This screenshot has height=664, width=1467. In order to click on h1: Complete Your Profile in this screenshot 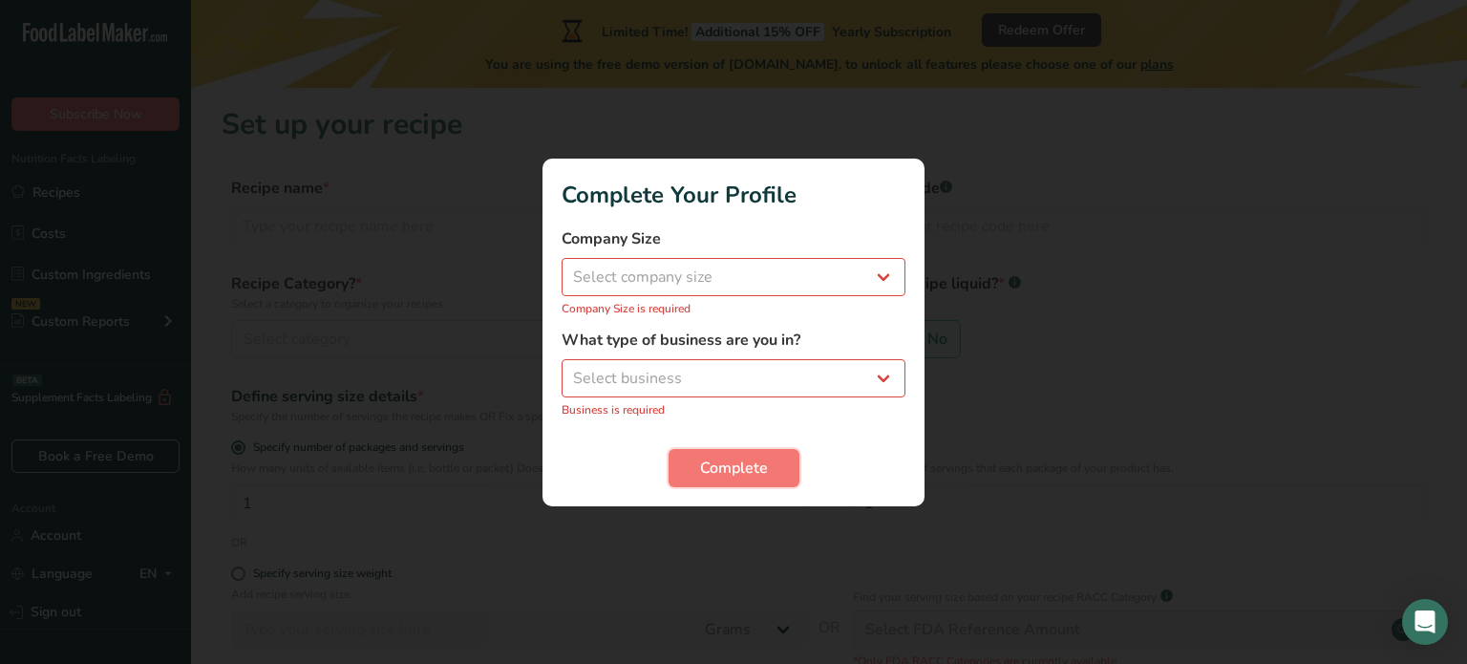, I will do `click(734, 195)`.